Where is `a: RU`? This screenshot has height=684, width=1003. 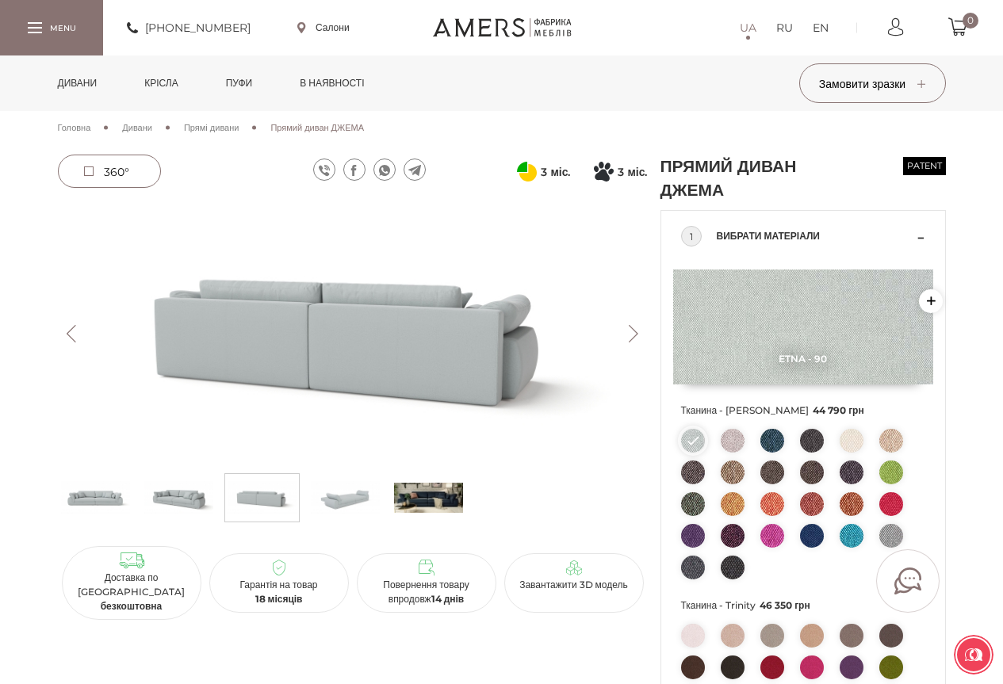 a: RU is located at coordinates (784, 28).